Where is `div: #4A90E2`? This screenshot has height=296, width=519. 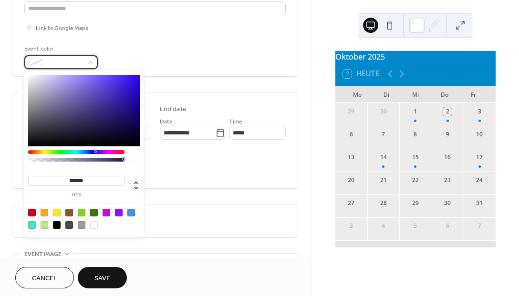 div: #4A90E2 is located at coordinates (131, 213).